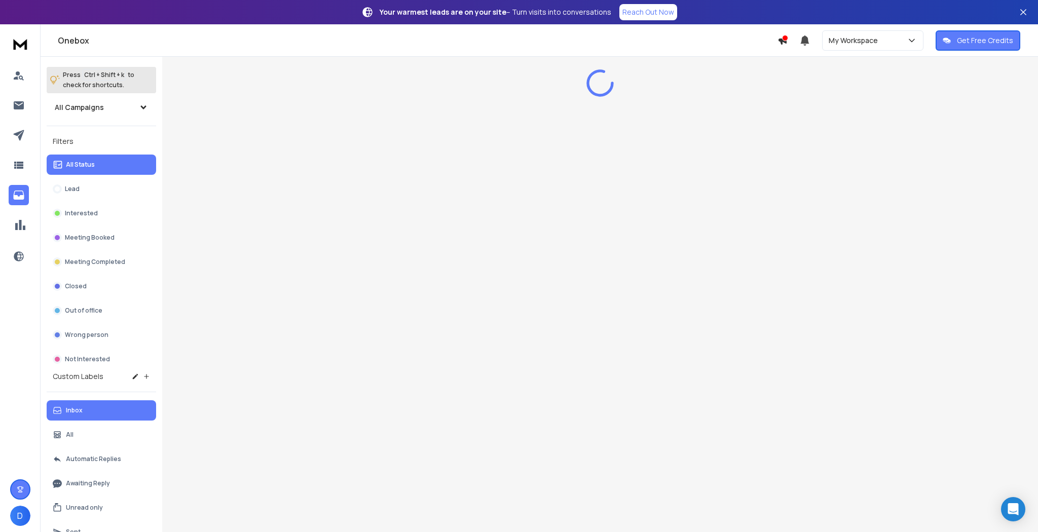 Image resolution: width=1038 pixels, height=532 pixels. Describe the element at coordinates (443, 12) in the screenshot. I see `strong: Your warmest leads are on your site` at that location.